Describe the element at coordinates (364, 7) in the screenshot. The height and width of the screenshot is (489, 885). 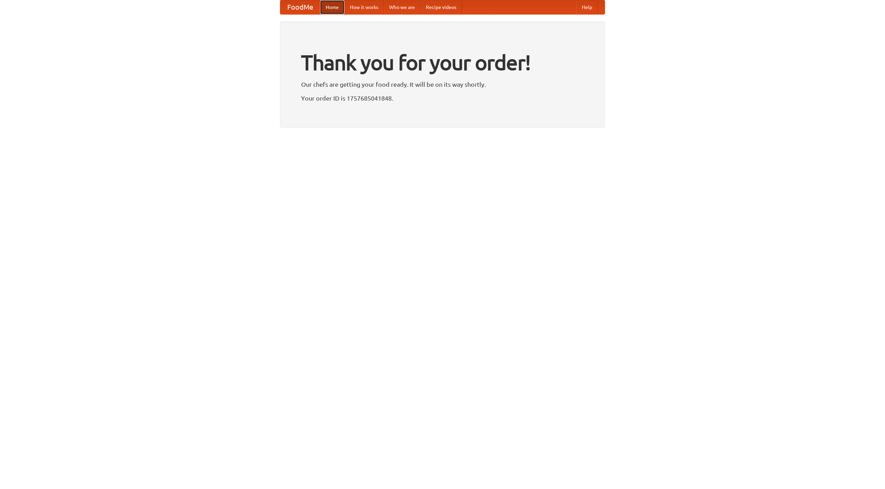
I see `a: How it works` at that location.